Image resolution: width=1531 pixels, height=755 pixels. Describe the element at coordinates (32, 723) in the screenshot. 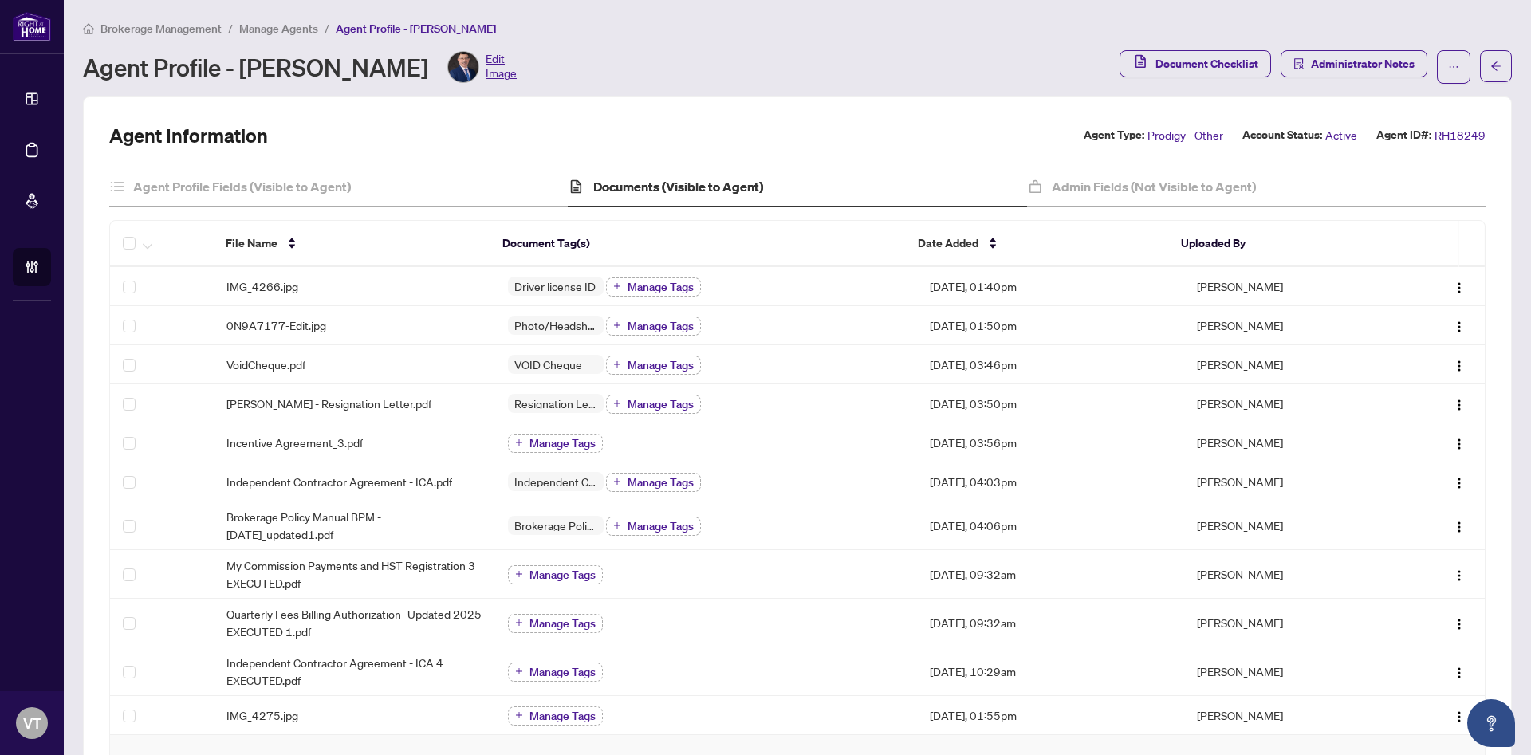

I see `span: VT` at that location.